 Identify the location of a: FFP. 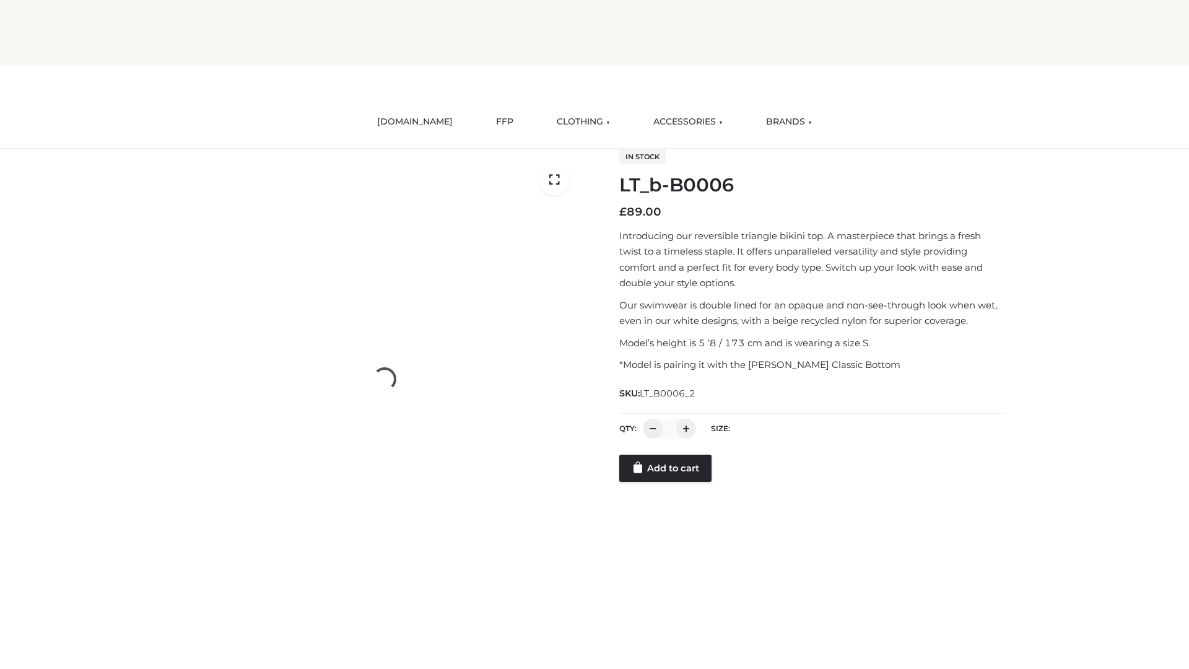
(505, 122).